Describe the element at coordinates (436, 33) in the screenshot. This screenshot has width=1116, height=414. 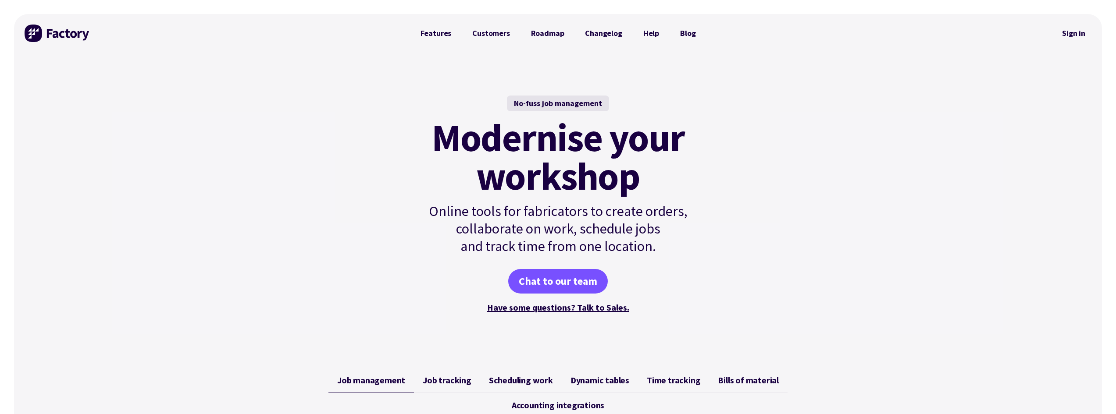
I see `a: Features` at that location.